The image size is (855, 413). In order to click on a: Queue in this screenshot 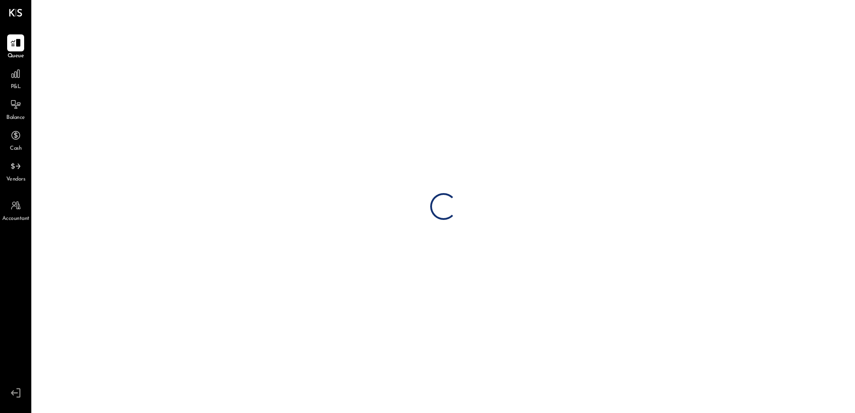, I will do `click(16, 47)`.